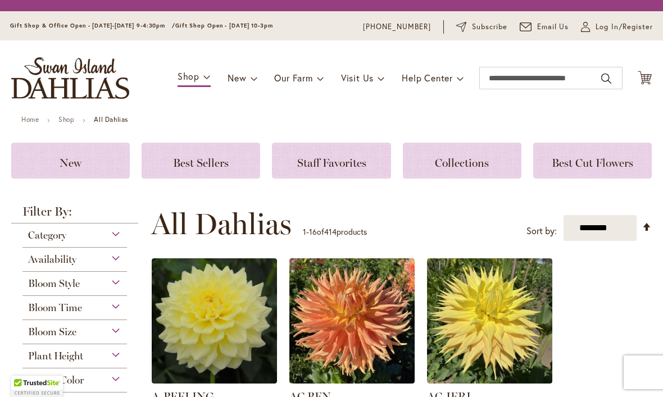 The width and height of the screenshot is (663, 397). What do you see at coordinates (56, 380) in the screenshot?
I see `span: Flower Color` at bounding box center [56, 380].